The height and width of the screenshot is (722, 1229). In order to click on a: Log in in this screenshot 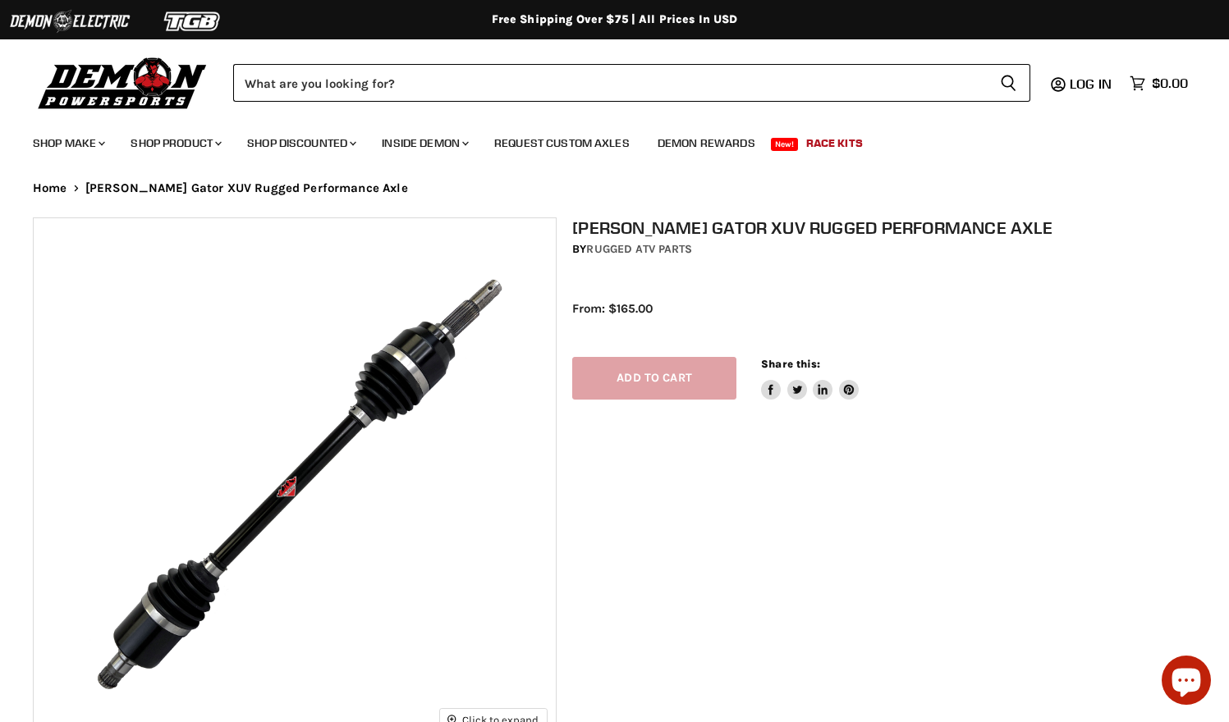, I will do `click(1092, 84)`.